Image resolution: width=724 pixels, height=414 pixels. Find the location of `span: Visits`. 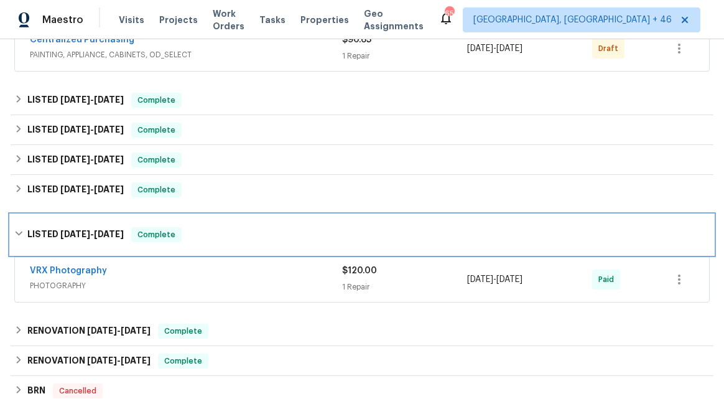

span: Visits is located at coordinates (131, 20).